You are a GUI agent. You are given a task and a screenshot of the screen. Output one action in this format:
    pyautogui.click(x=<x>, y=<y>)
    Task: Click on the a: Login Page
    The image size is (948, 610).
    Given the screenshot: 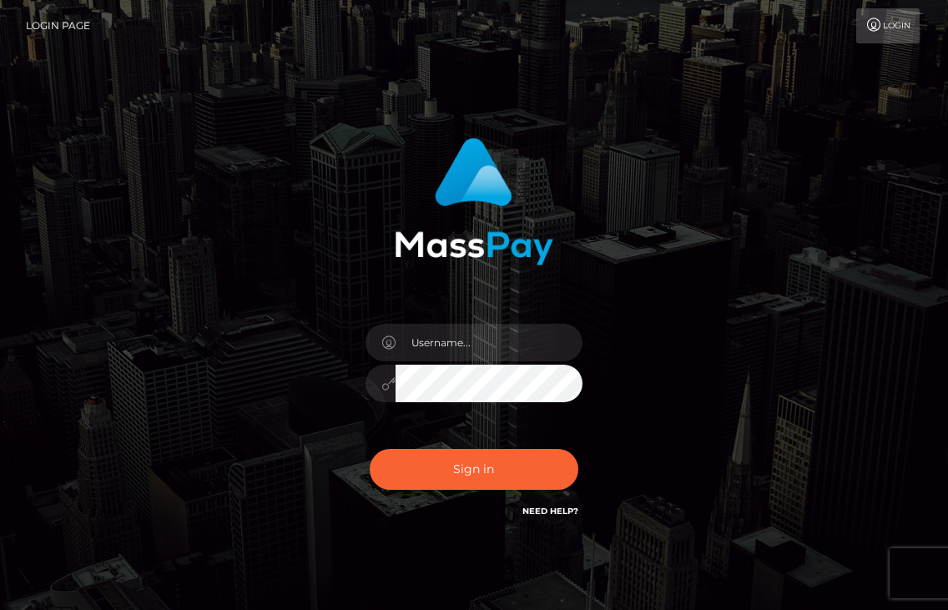 What is the action you would take?
    pyautogui.click(x=58, y=26)
    